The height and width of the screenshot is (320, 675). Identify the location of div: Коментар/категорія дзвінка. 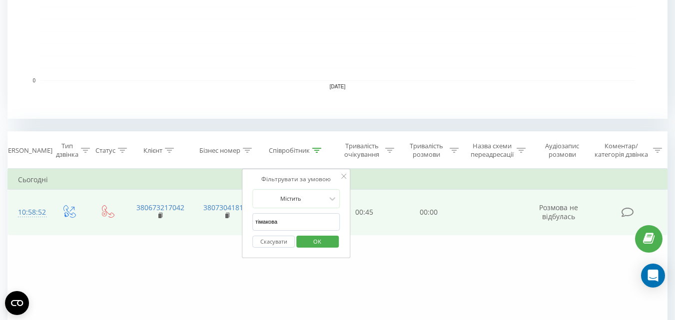
(621, 150).